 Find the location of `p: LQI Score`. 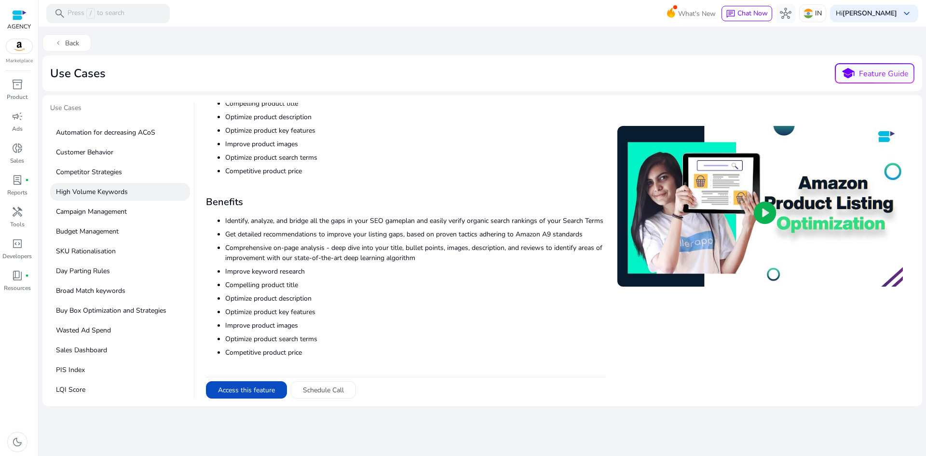

p: LQI Score is located at coordinates (120, 389).